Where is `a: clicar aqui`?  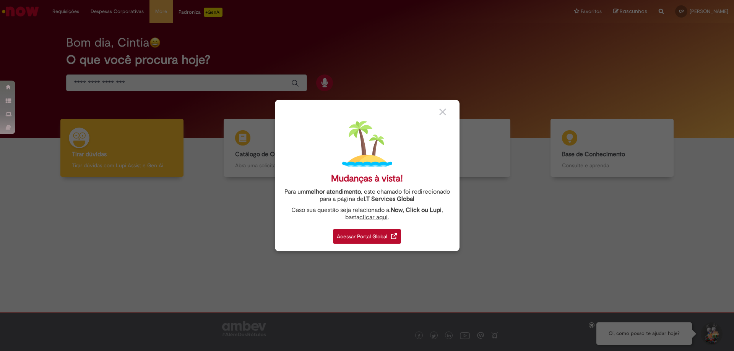
a: clicar aqui is located at coordinates (373, 215).